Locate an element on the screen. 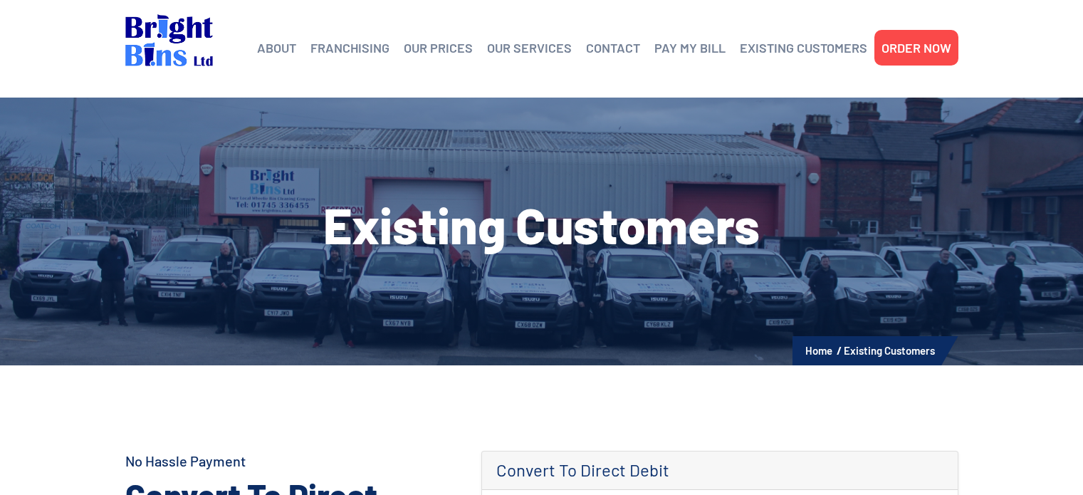 The height and width of the screenshot is (495, 1083). li: Existing Customers is located at coordinates (890, 350).